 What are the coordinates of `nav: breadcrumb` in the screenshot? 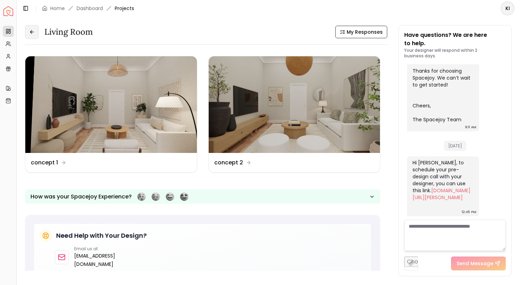 It's located at (88, 8).